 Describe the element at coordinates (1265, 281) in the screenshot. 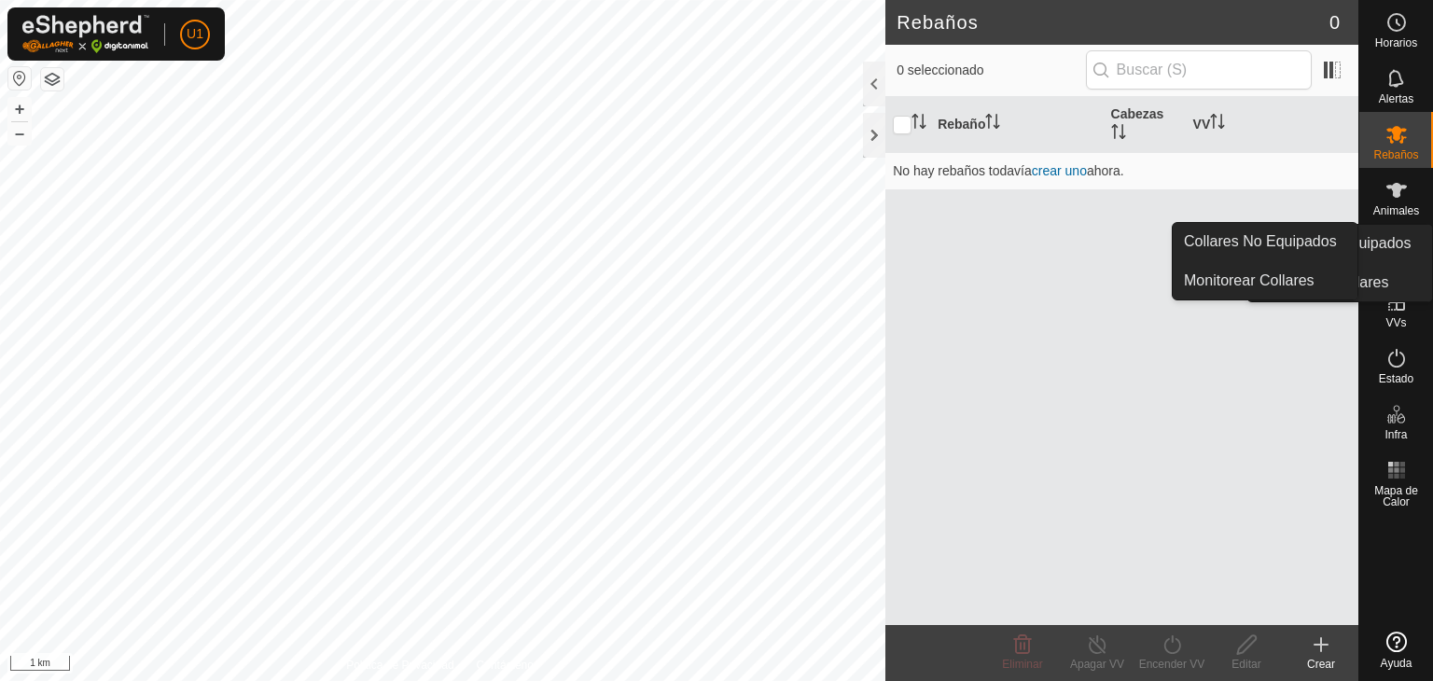

I see `a: Monitorear Collares` at that location.